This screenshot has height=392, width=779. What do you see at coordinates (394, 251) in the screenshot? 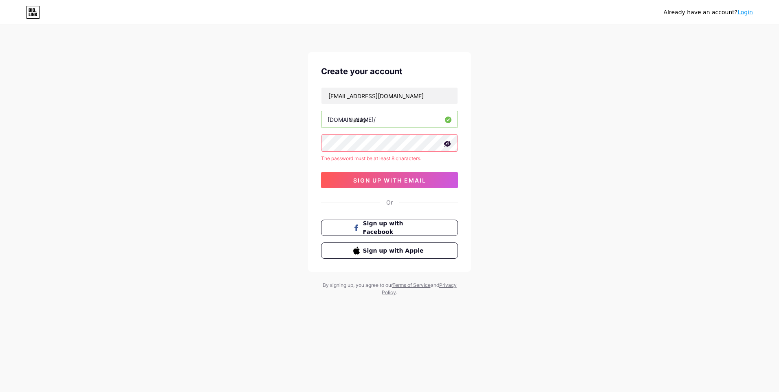
I see `span: Sign up with Apple` at bounding box center [394, 251].